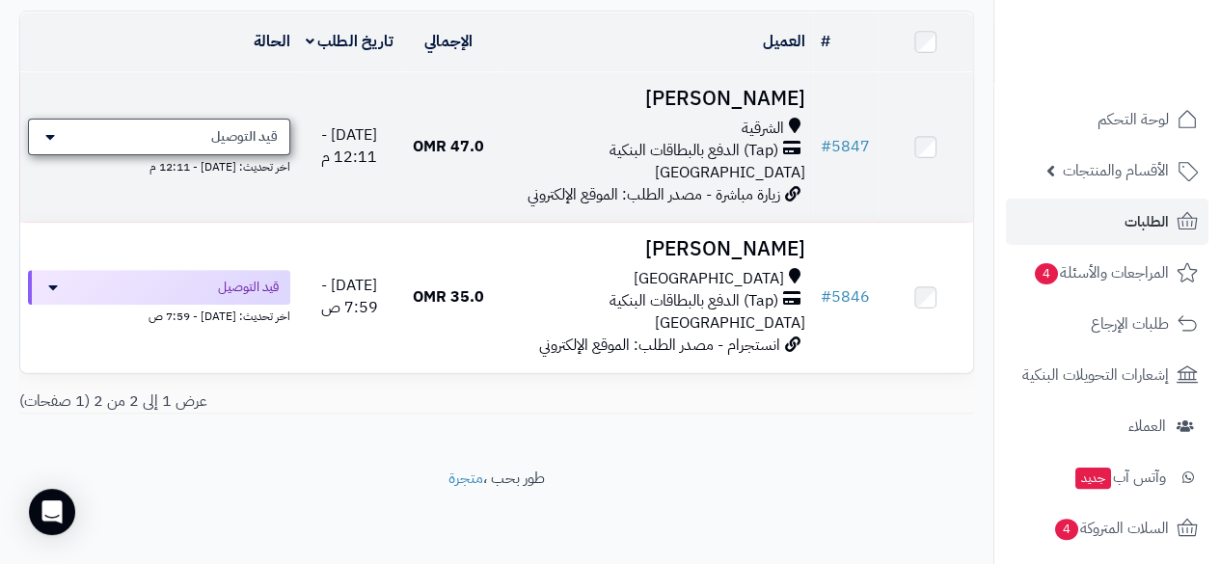 The height and width of the screenshot is (564, 1220). What do you see at coordinates (1107, 426) in the screenshot?
I see `a: العملاء` at bounding box center [1107, 426].